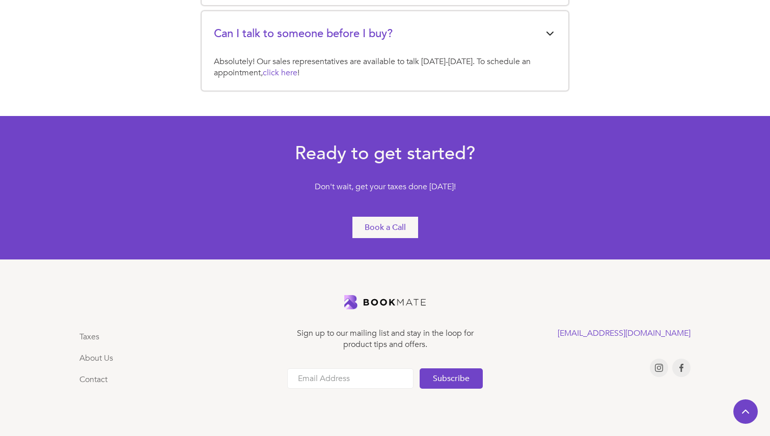 The width and height of the screenshot is (770, 436). I want to click on a: About Us, so click(96, 358).